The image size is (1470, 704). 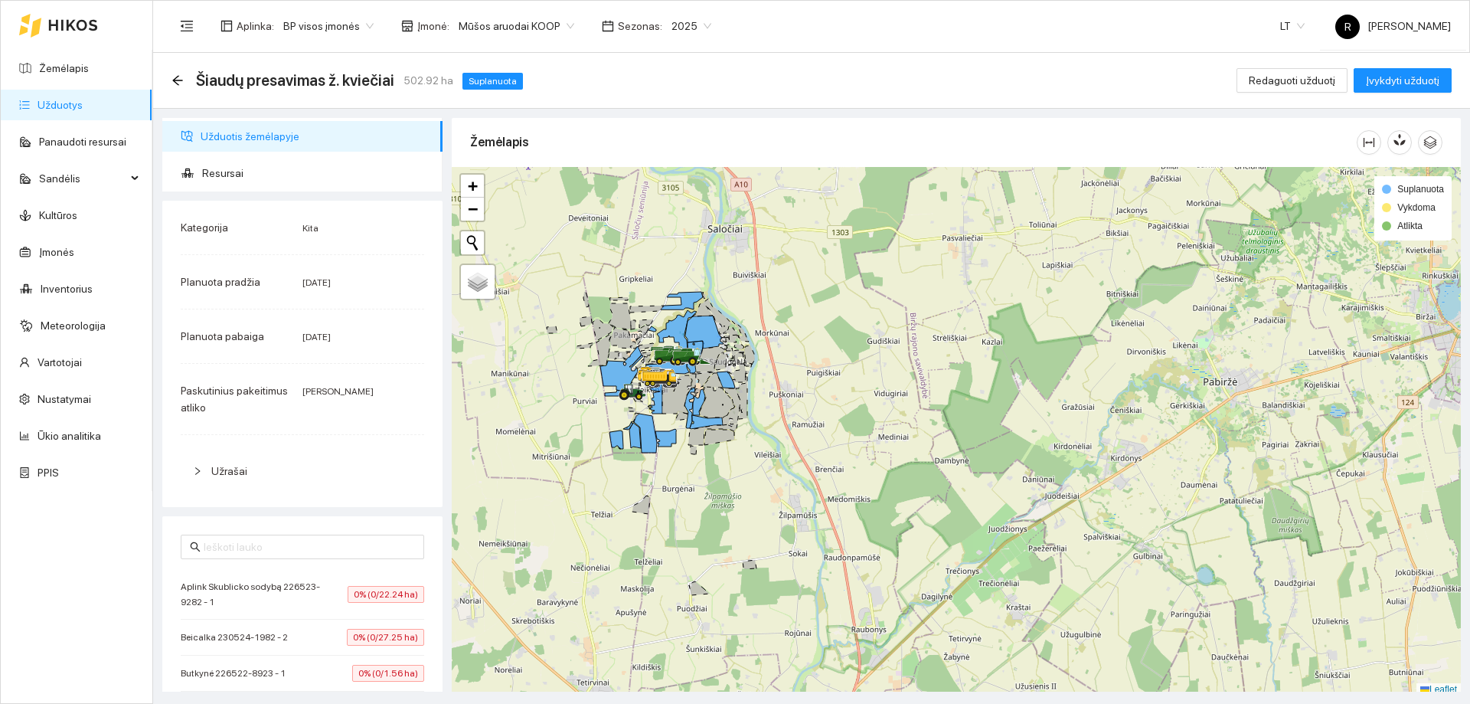 I want to click on a: Nustatymai, so click(x=64, y=399).